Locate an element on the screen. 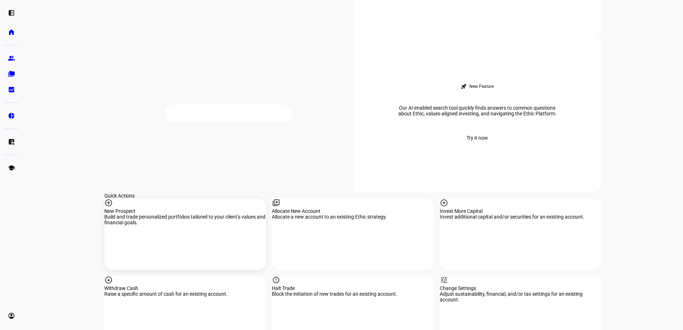 The image size is (683, 330). mat-icon: arrow_circle_down is located at coordinates (109, 280).